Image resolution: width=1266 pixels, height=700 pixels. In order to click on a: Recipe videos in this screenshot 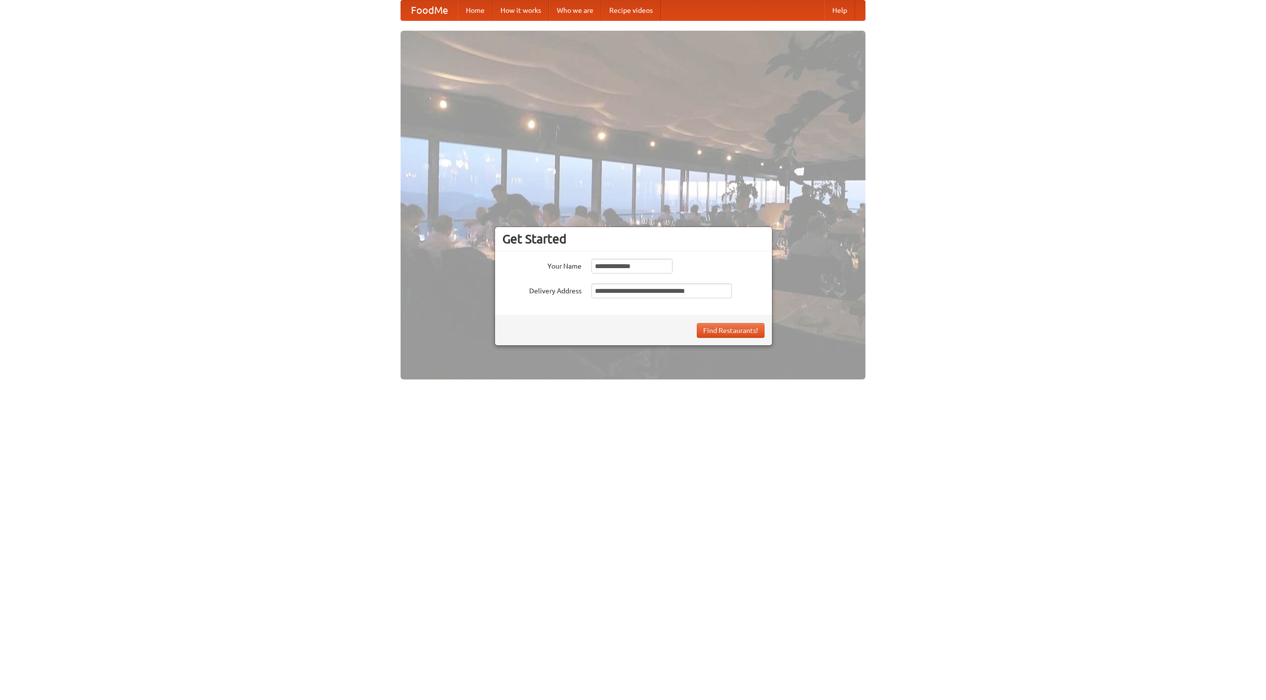, I will do `click(631, 10)`.